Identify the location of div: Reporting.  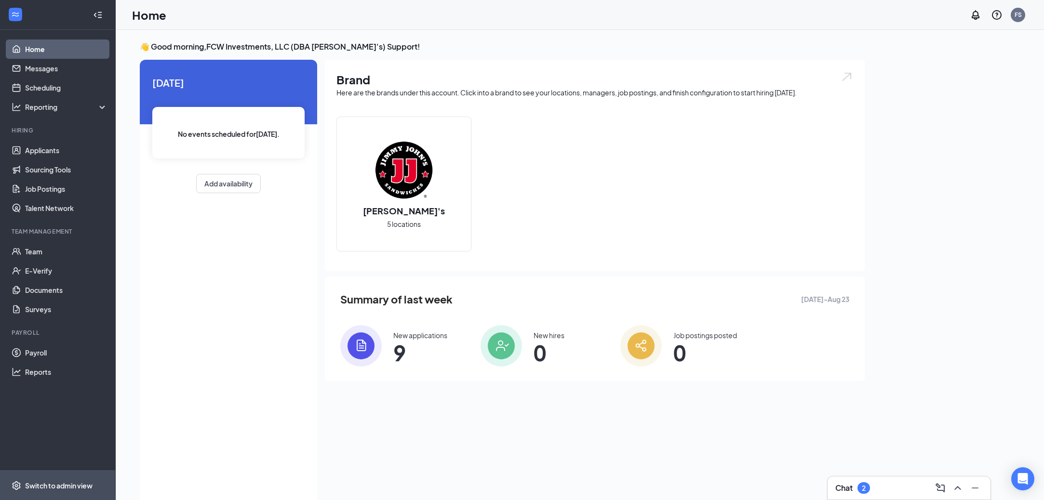
(67, 107).